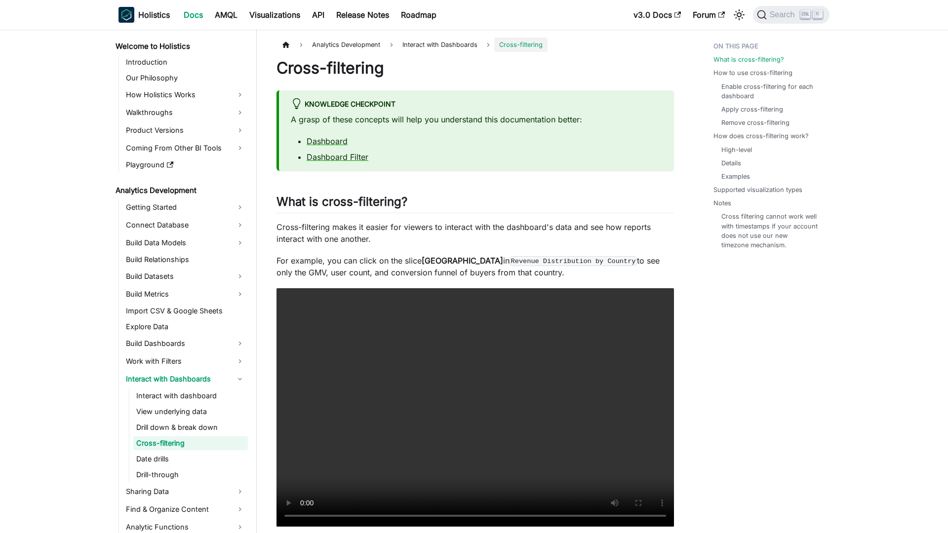  Describe the element at coordinates (185, 277) in the screenshot. I see `a: Build Datasets` at that location.